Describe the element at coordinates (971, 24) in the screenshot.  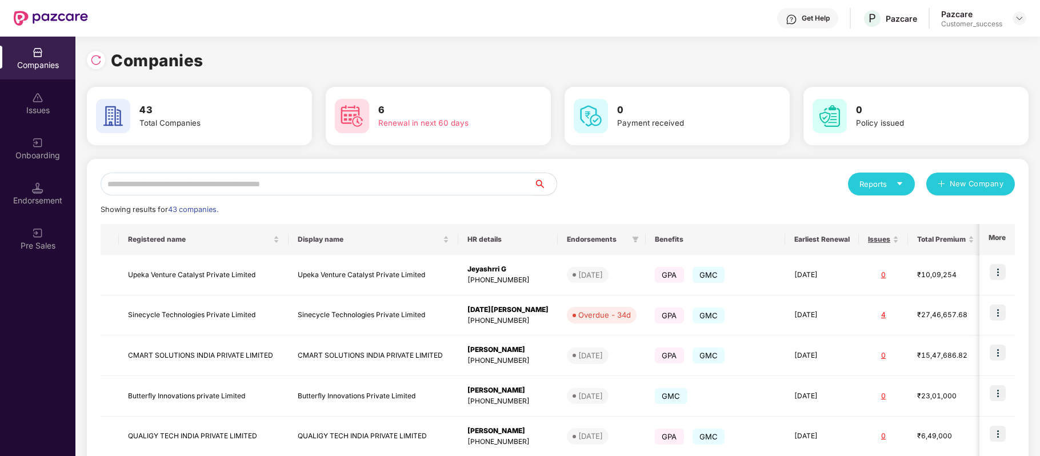
I see `div: Customer_success` at that location.